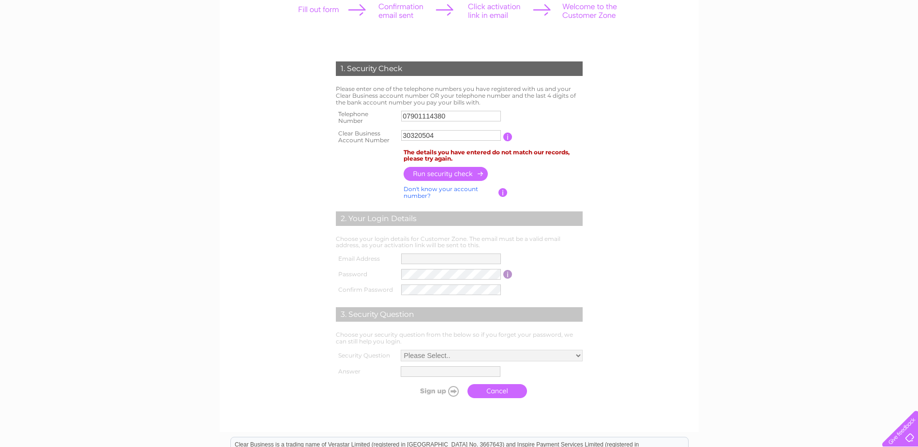  I want to click on th: Password, so click(366, 274).